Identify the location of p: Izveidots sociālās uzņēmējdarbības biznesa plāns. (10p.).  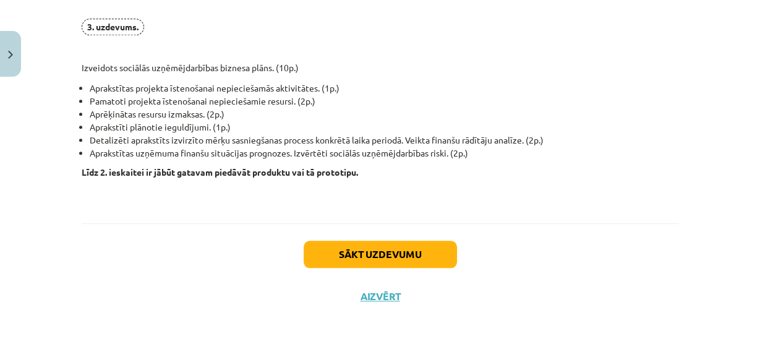
(380, 46).